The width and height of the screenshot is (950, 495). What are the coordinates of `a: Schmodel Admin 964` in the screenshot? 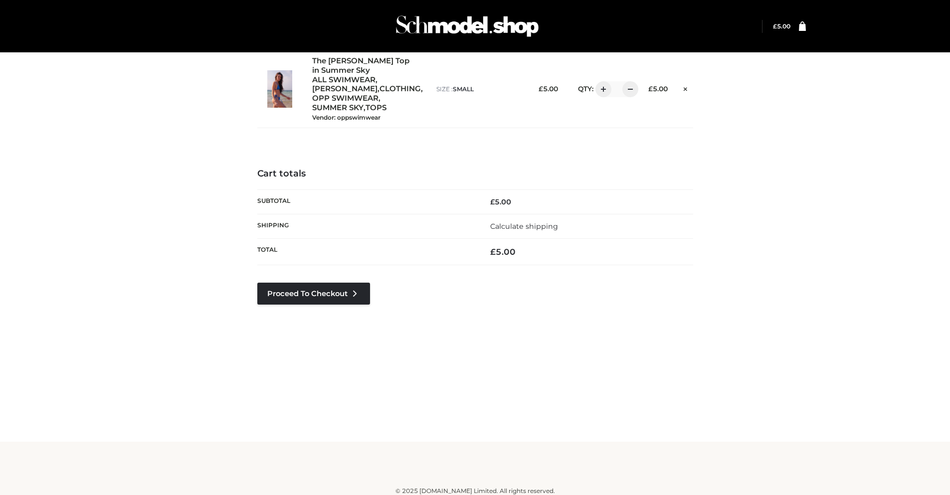 It's located at (467, 26).